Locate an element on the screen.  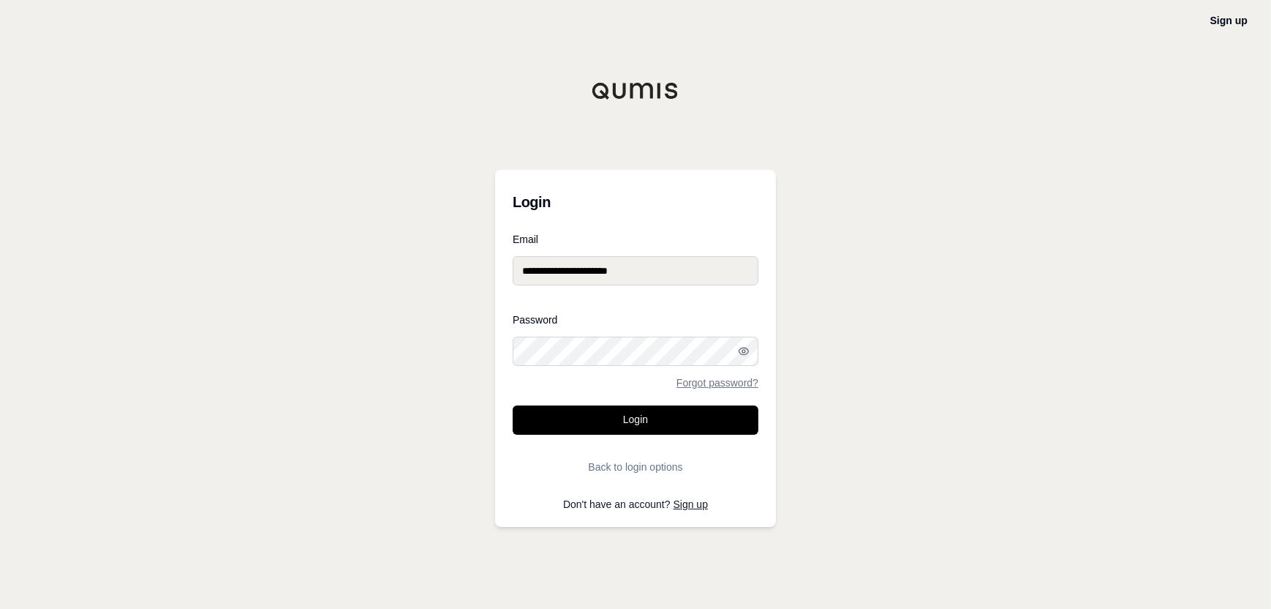
button: Login is located at coordinates (636, 420).